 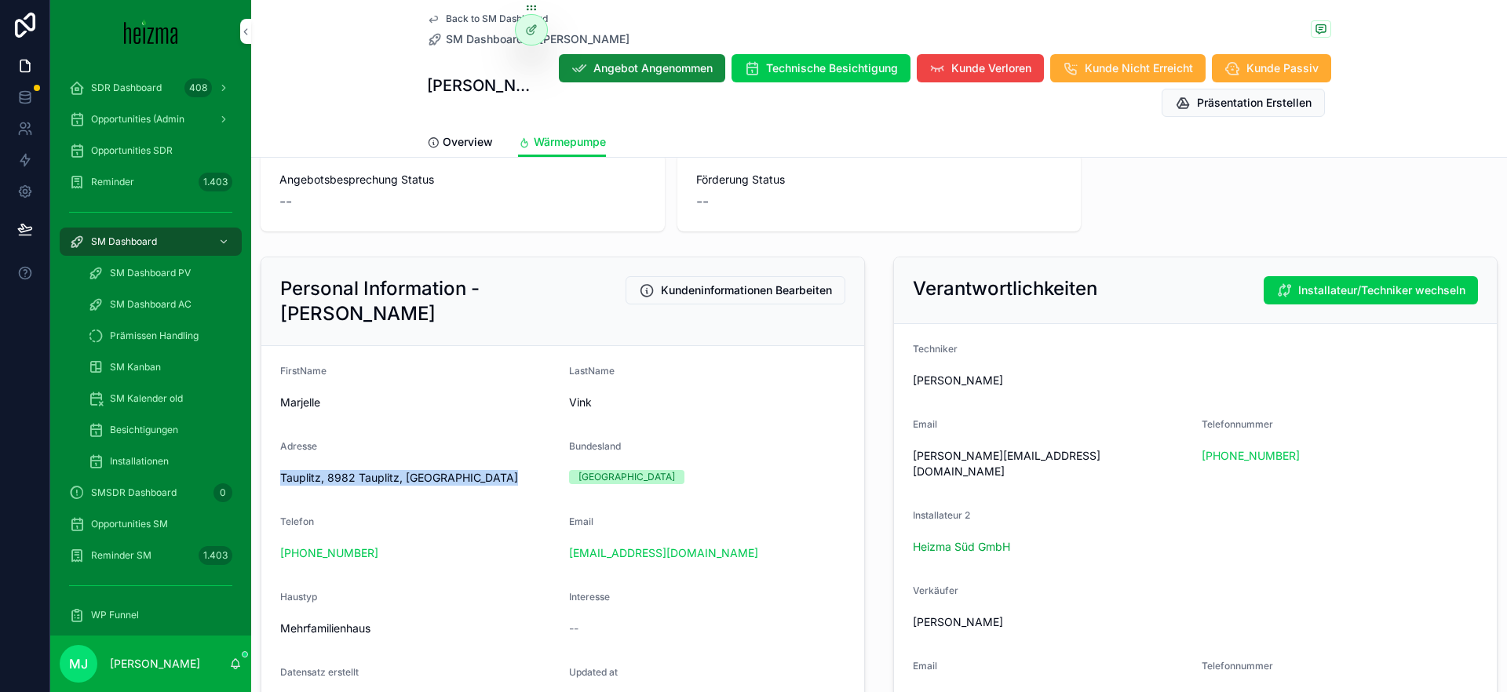 I want to click on span: Kunde Nicht Erreicht, so click(x=1139, y=68).